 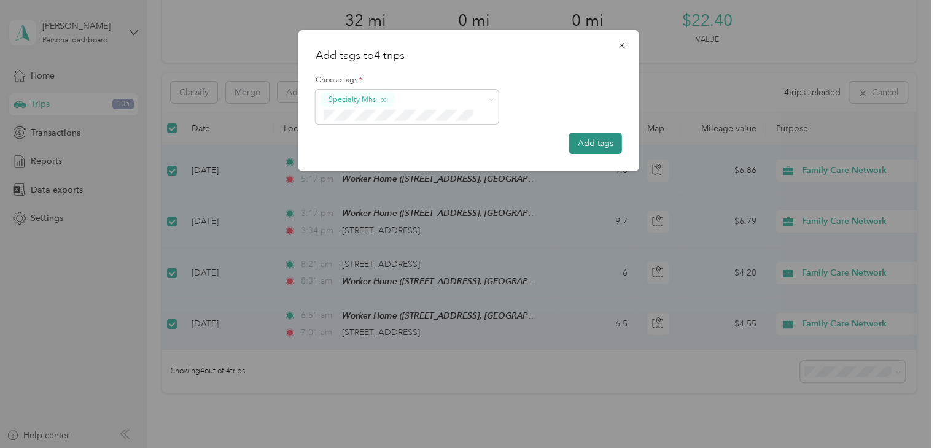 What do you see at coordinates (468, 80) in the screenshot?
I see `label: Choose tags` at bounding box center [468, 80].